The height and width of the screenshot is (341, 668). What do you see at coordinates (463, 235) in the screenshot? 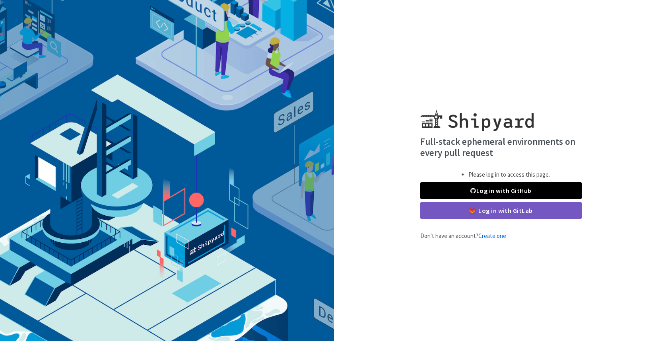
I see `span: Don't have an account?` at bounding box center [463, 235].